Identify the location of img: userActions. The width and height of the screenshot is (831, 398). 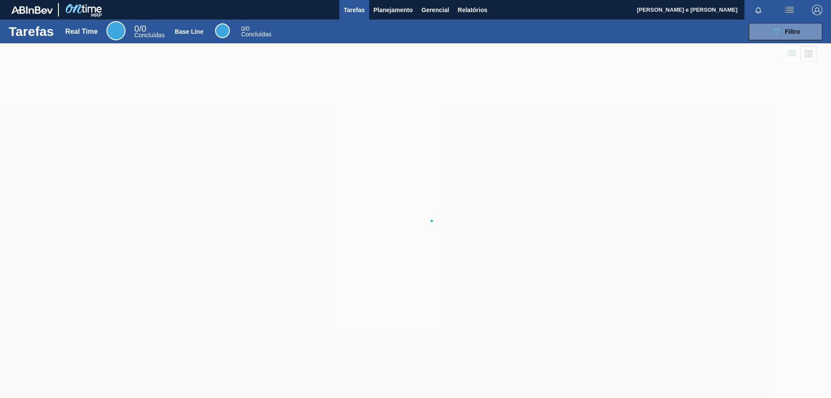
(789, 10).